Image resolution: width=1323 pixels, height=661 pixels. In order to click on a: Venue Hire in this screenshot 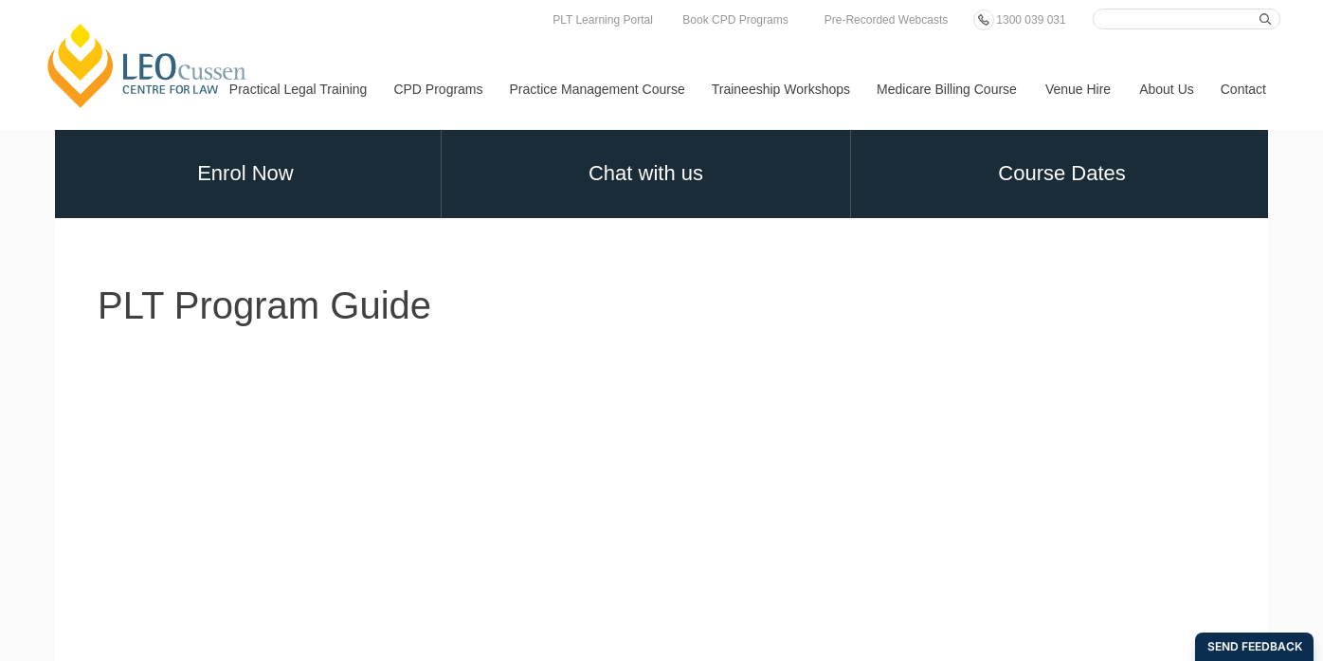, I will do `click(1077, 89)`.